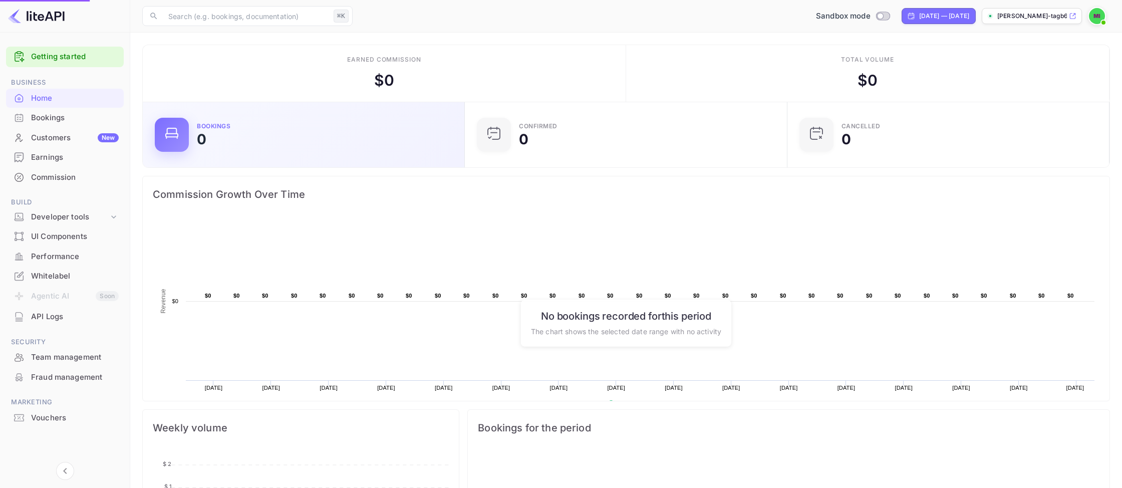 The image size is (1122, 488). I want to click on img: mohamed ismail, so click(1097, 16).